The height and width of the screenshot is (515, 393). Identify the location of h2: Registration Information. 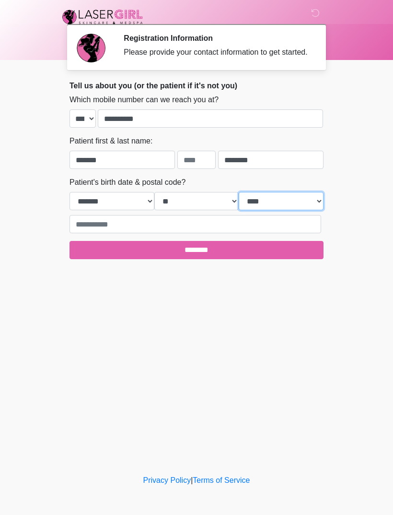
(216, 38).